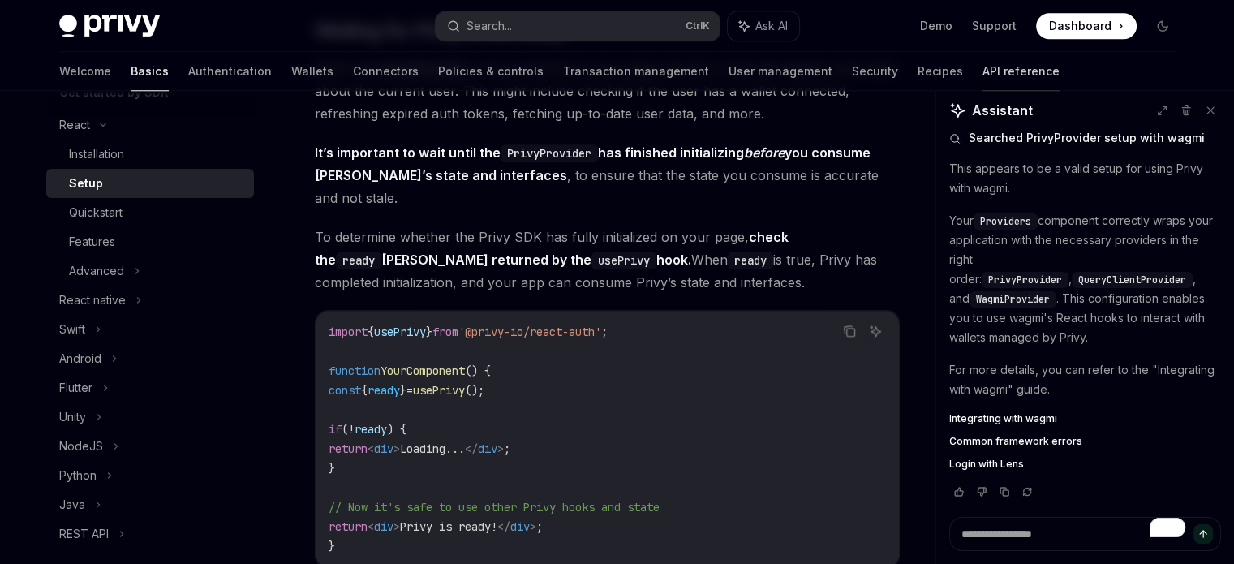 The height and width of the screenshot is (564, 1234). What do you see at coordinates (80, 359) in the screenshot?
I see `div: Android` at bounding box center [80, 359].